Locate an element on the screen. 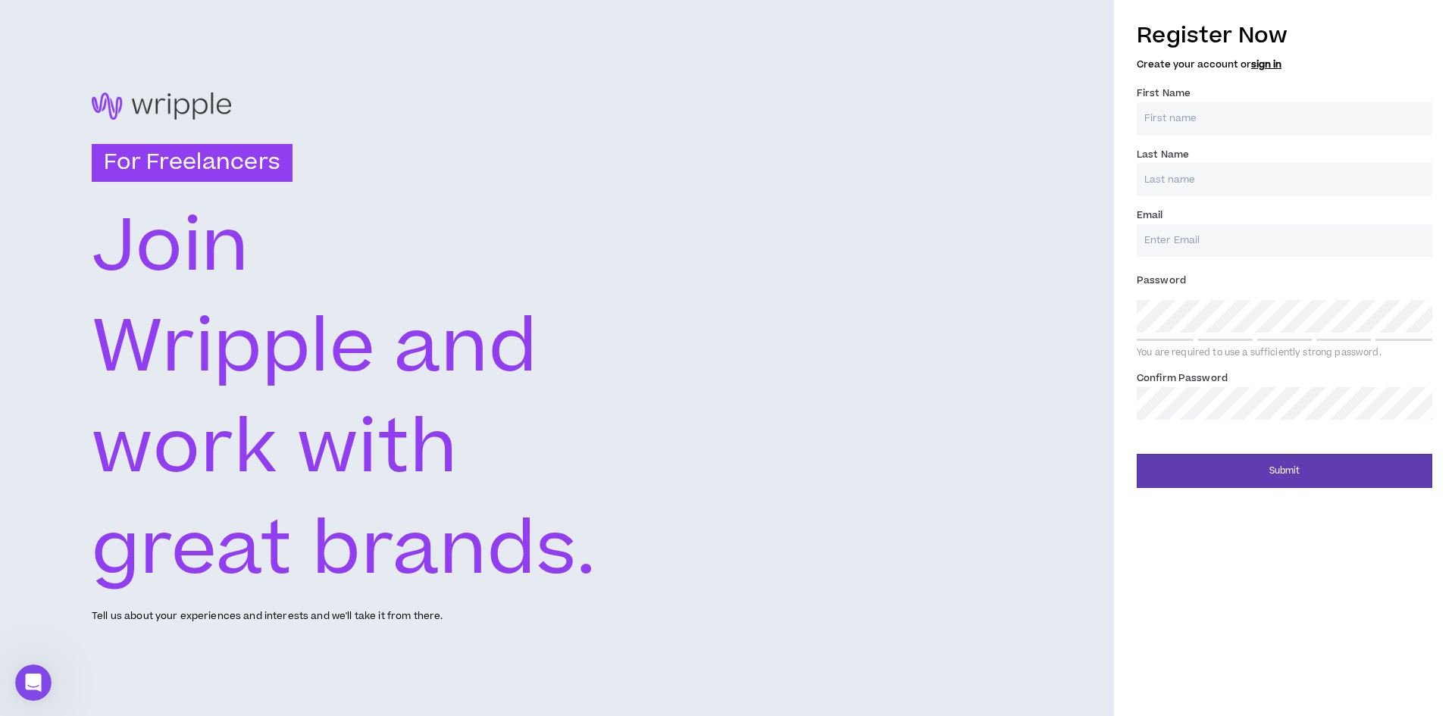 The image size is (1455, 716). input: Enter Email is located at coordinates (1285, 240).